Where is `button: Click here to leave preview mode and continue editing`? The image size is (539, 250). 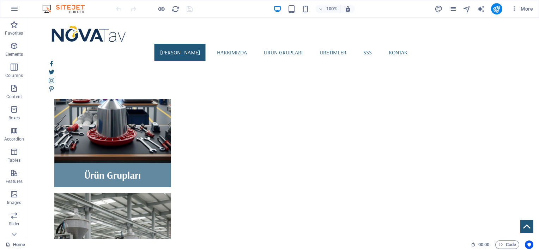 button: Click here to leave preview mode and continue editing is located at coordinates (161, 9).